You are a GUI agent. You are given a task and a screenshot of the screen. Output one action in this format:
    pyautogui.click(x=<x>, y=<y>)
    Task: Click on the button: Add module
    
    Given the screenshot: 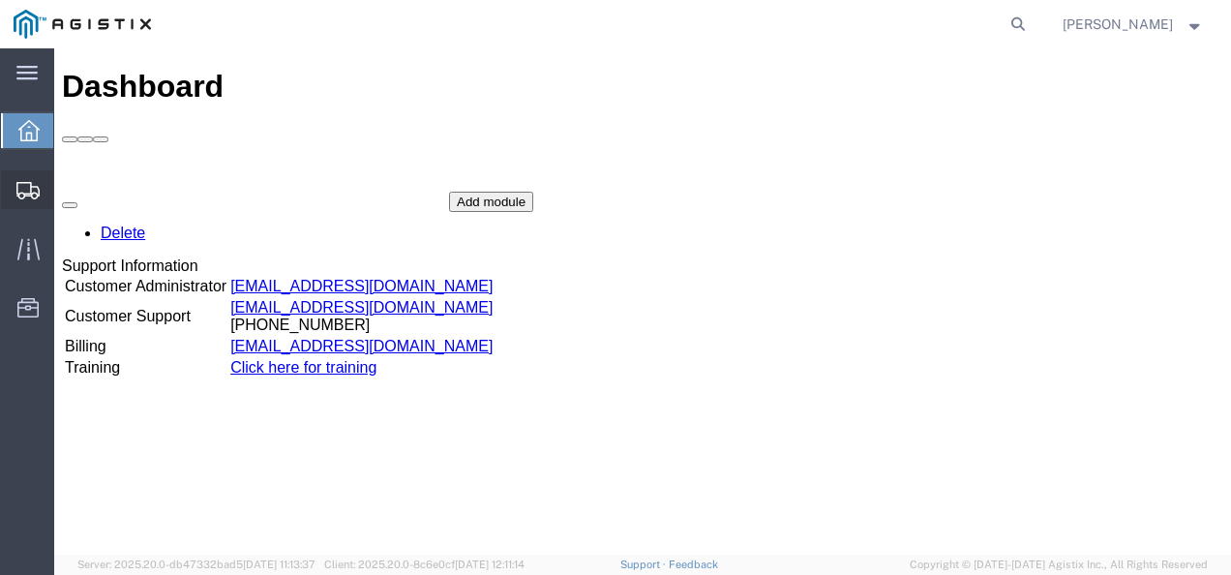 What is the action you would take?
    pyautogui.click(x=436, y=153)
    